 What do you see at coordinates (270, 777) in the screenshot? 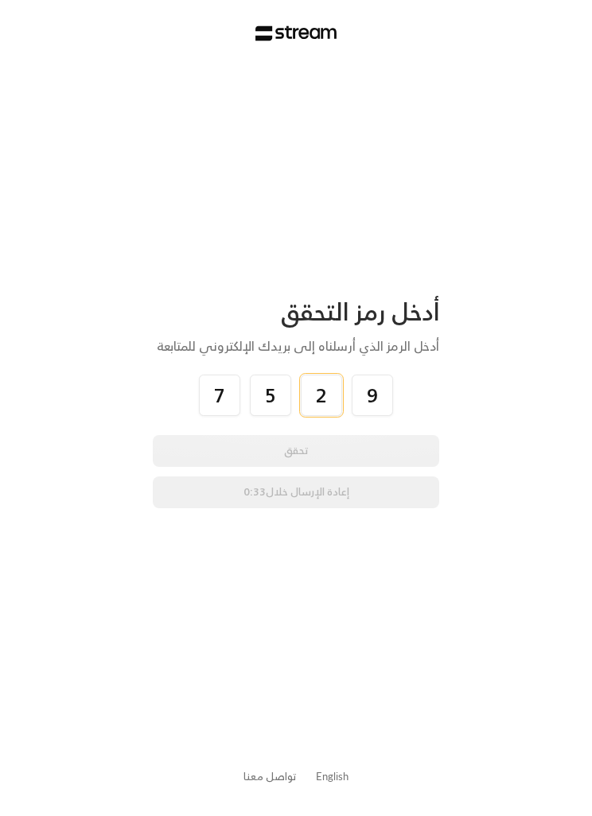
I see `button: تواصل معنا` at bounding box center [270, 777].